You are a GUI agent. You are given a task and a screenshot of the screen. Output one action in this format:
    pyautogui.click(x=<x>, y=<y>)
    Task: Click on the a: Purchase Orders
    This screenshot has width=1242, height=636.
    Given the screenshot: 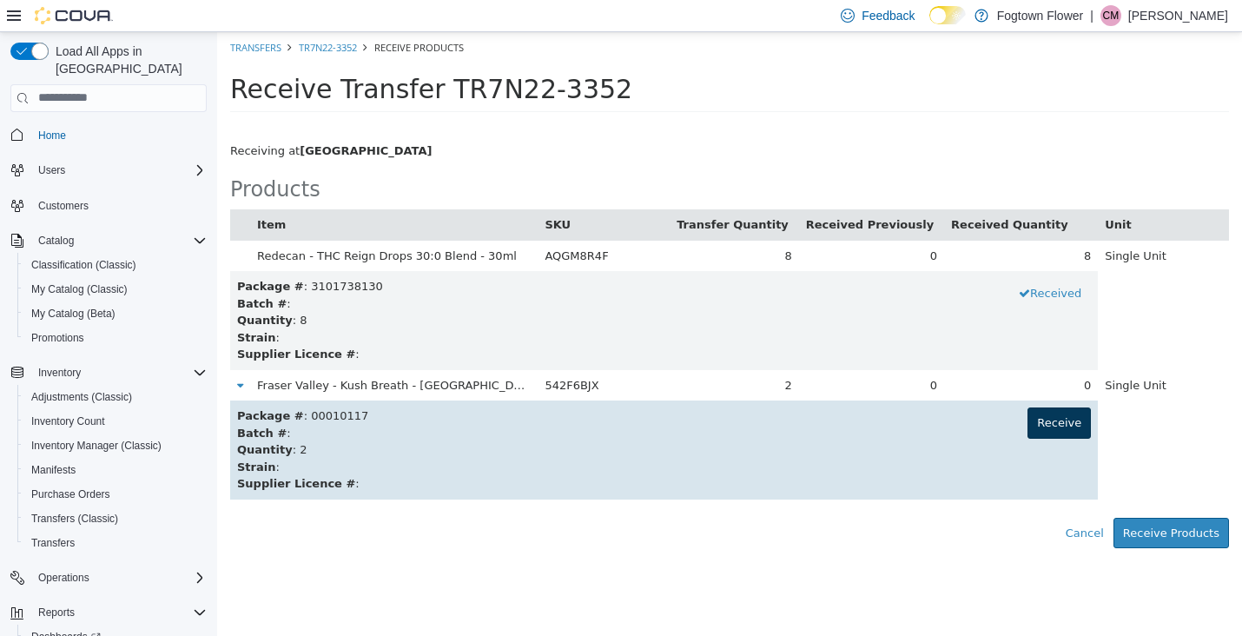 What is the action you would take?
    pyautogui.click(x=70, y=494)
    